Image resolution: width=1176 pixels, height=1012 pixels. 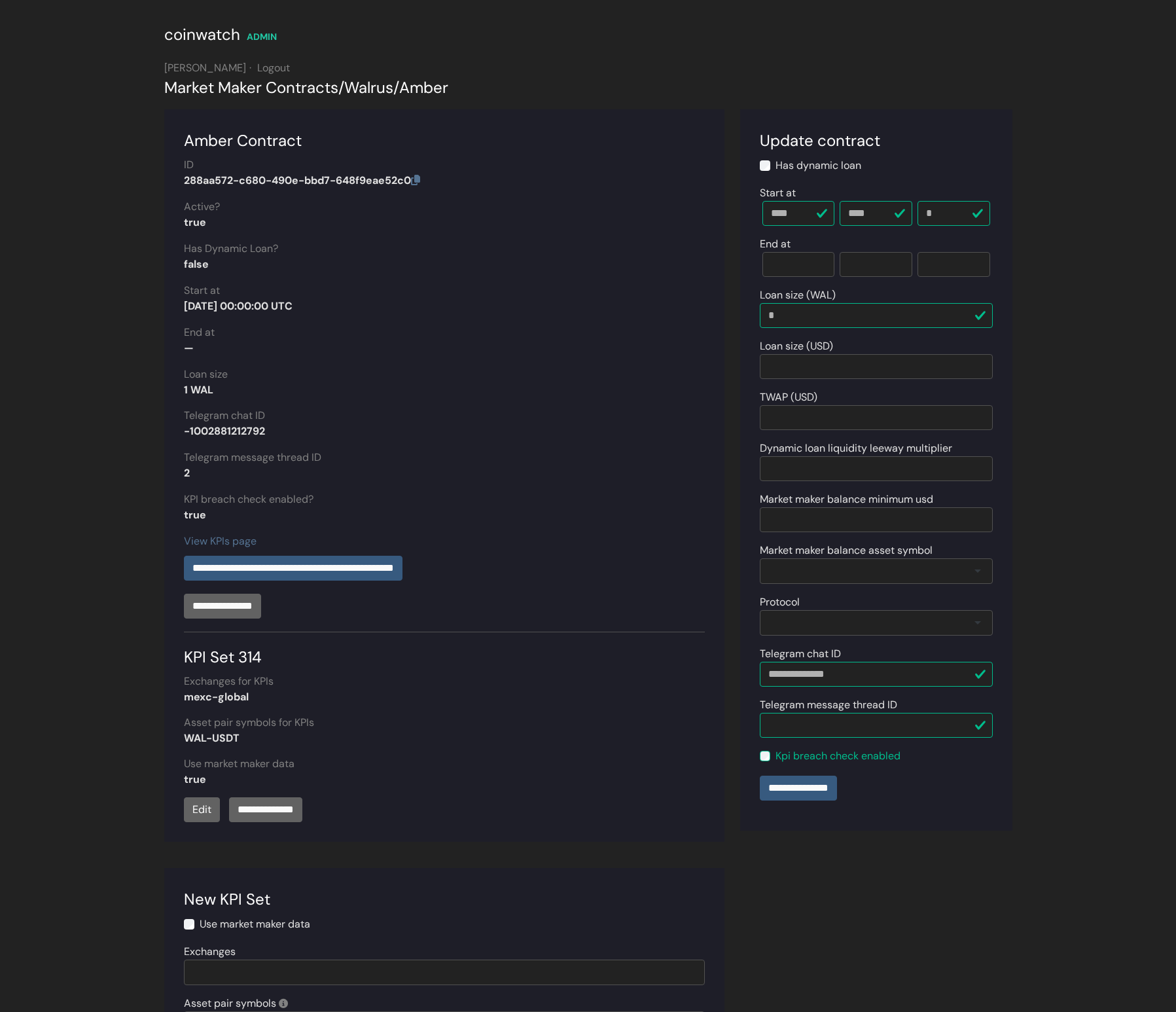 What do you see at coordinates (228, 682) in the screenshot?
I see `label: Exchanges for KPIs` at bounding box center [228, 682].